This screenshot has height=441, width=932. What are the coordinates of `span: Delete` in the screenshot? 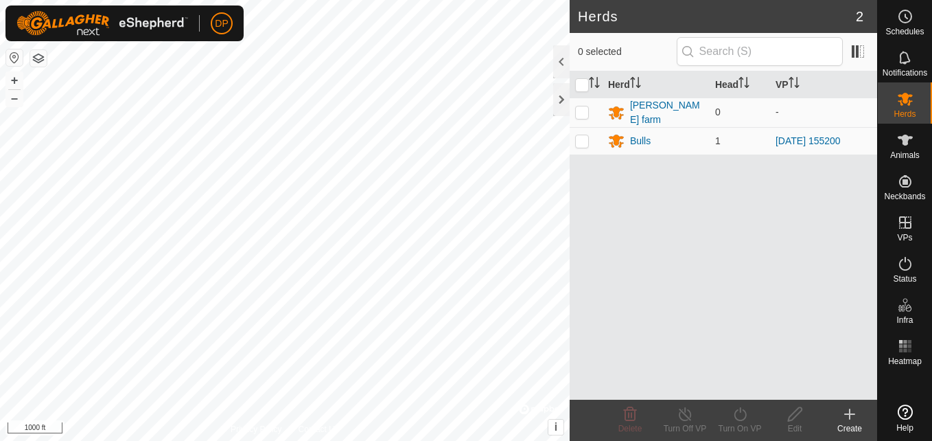 It's located at (630, 428).